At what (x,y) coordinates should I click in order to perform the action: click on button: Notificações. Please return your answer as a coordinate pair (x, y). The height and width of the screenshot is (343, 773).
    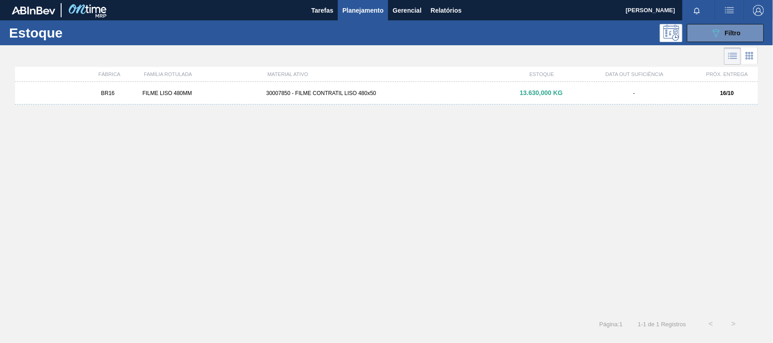
    Looking at the image, I should click on (697, 10).